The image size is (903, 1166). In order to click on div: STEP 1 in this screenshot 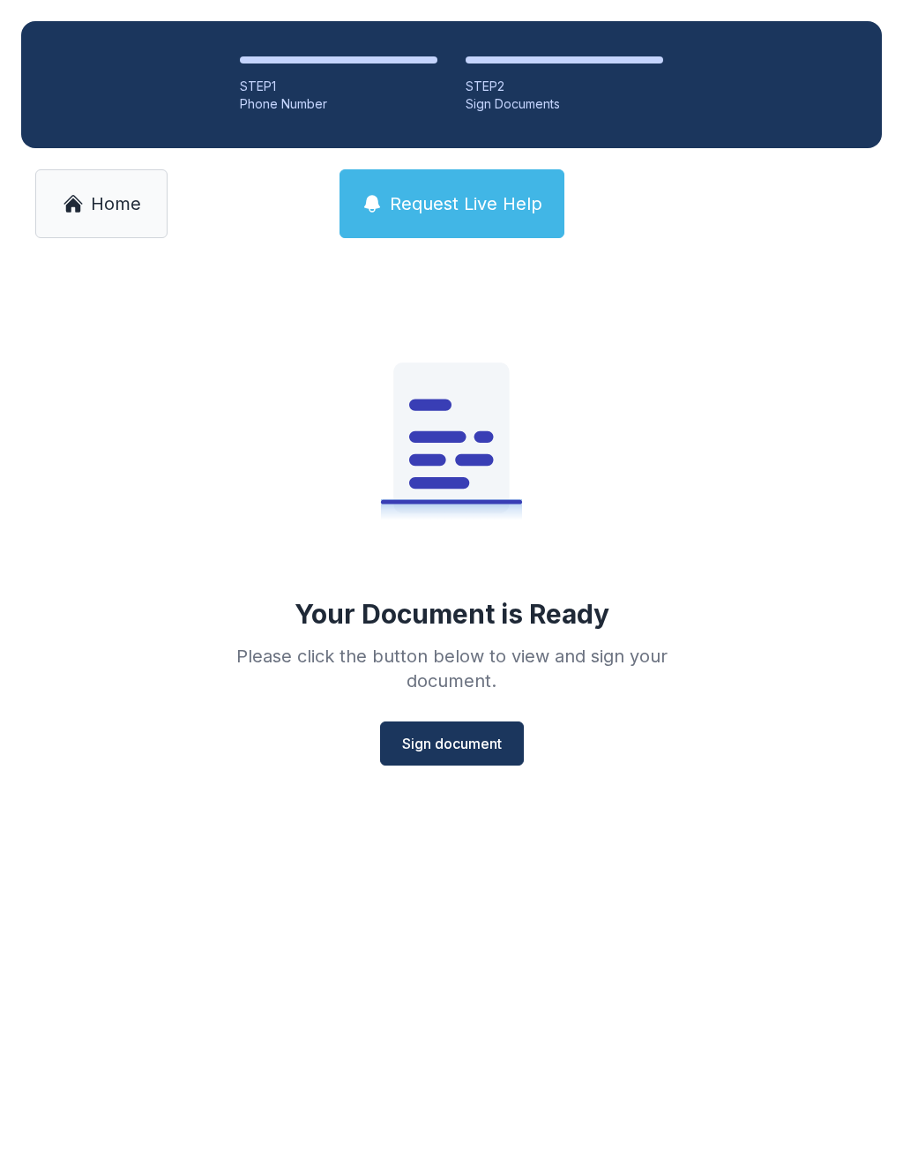, I will do `click(339, 86)`.